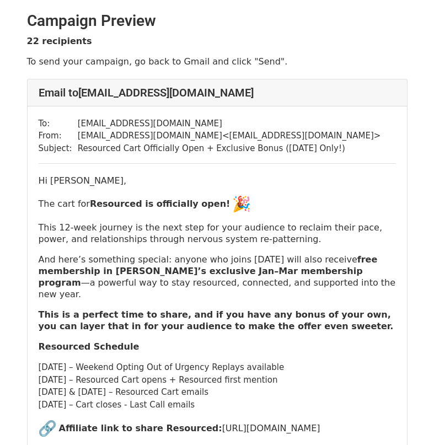  What do you see at coordinates (160, 204) in the screenshot?
I see `strong: Resourced is officially open!` at bounding box center [160, 204].